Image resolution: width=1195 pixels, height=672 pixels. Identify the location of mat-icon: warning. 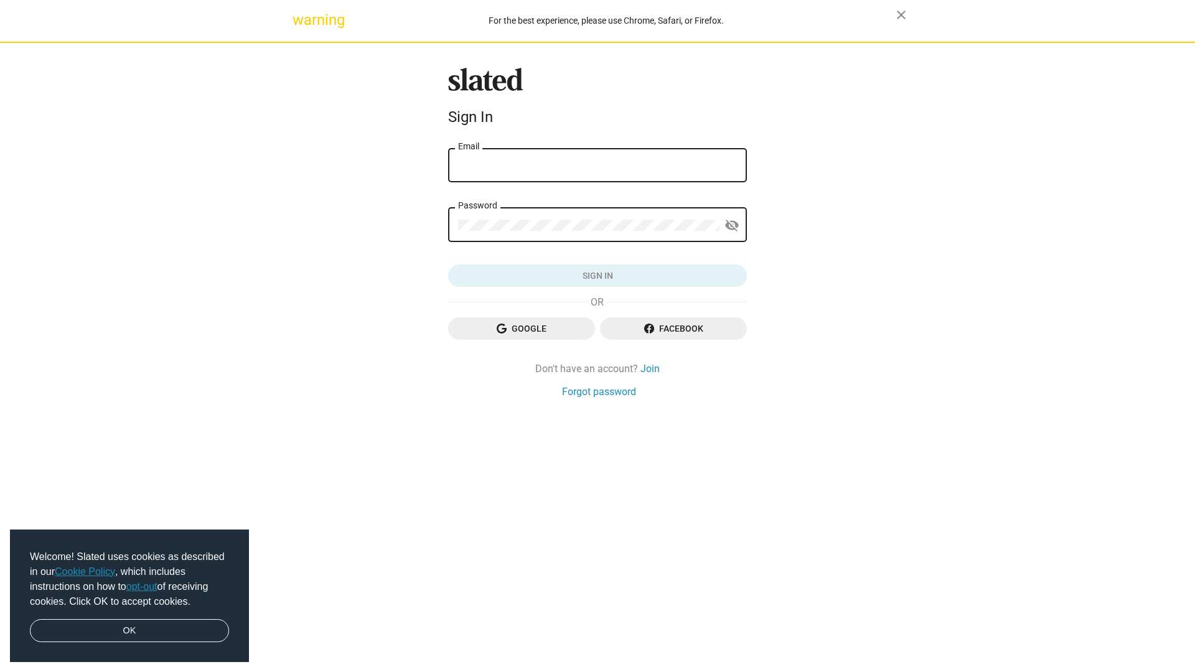
(300, 20).